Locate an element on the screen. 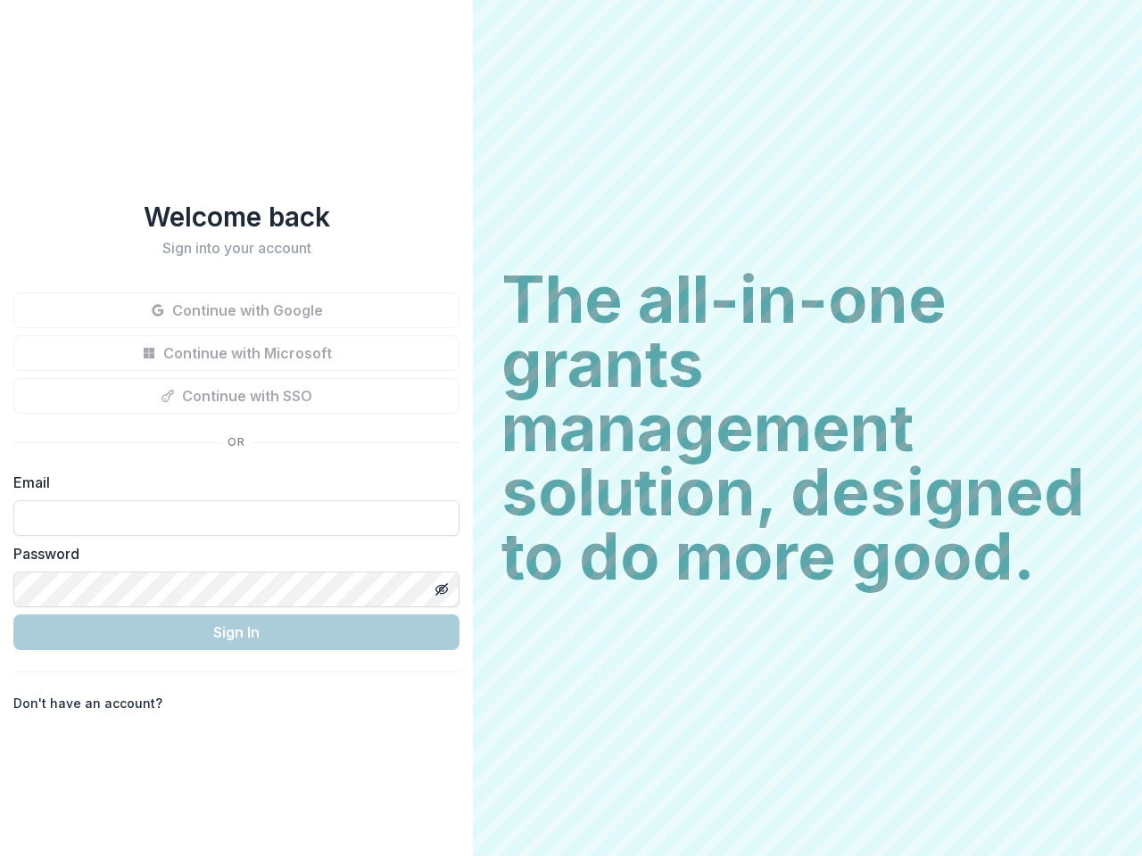 Image resolution: width=1142 pixels, height=856 pixels. button: Toggle password visibility is located at coordinates (442, 590).